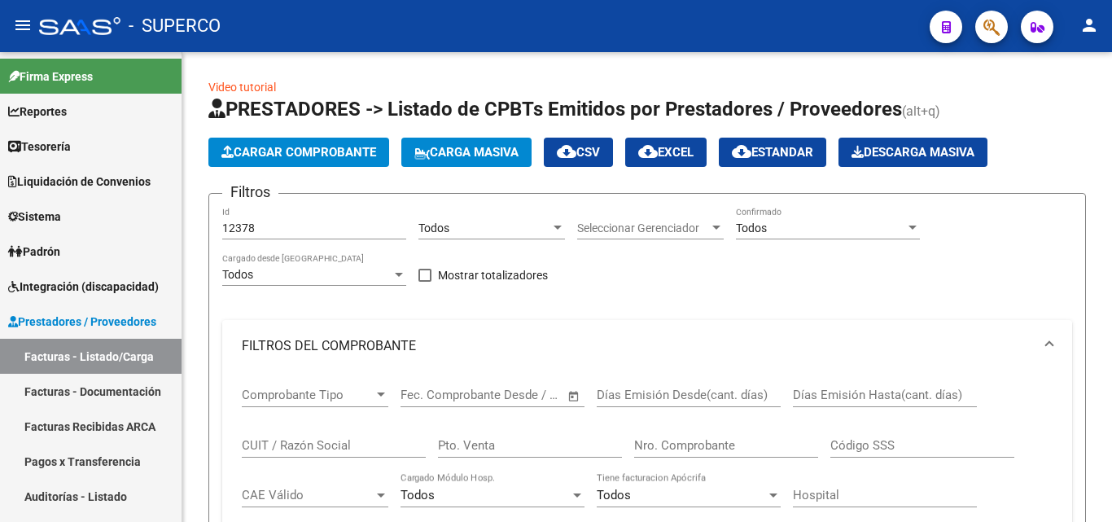  Describe the element at coordinates (912, 152) in the screenshot. I see `span: Descarga Masiva` at that location.